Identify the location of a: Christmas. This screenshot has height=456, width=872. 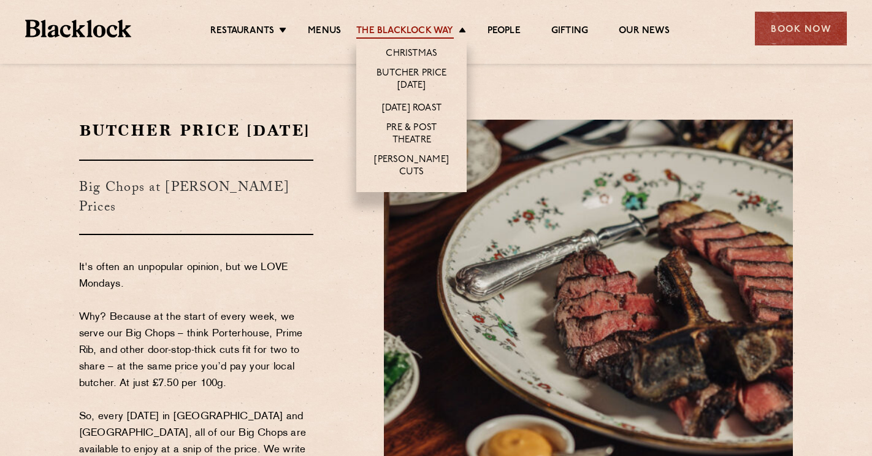
(412, 55).